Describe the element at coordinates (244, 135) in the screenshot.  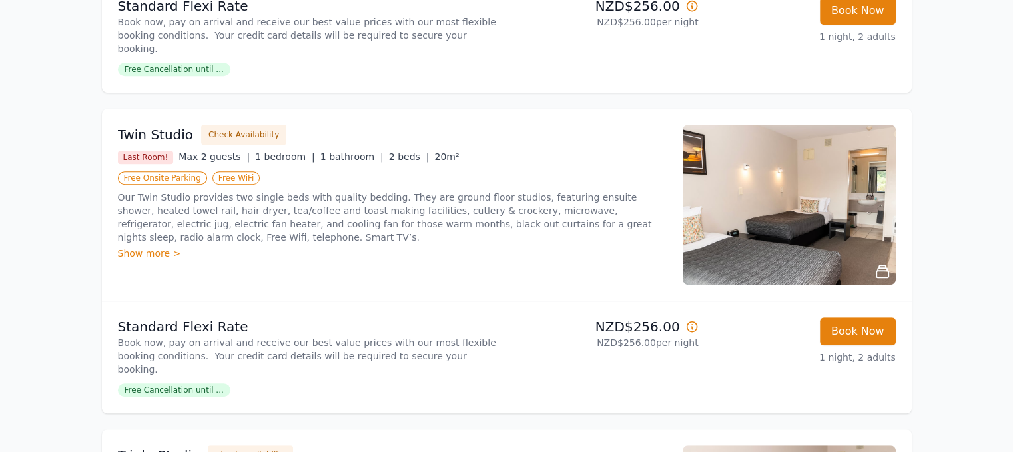
I see `button: Check Availability` at that location.